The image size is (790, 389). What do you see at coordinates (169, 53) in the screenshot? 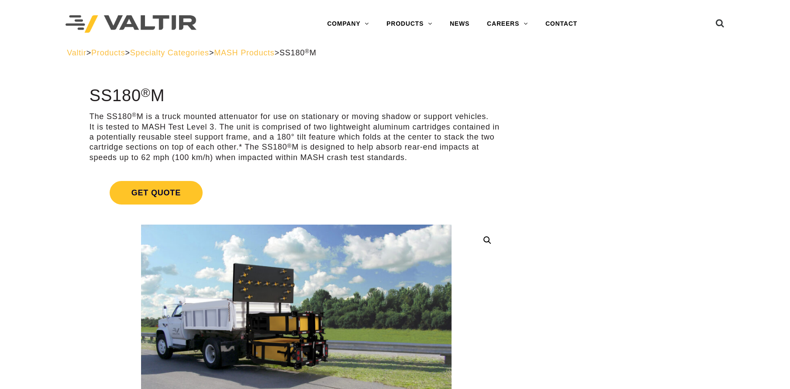
I see `span: Specialty Categories` at bounding box center [169, 53].